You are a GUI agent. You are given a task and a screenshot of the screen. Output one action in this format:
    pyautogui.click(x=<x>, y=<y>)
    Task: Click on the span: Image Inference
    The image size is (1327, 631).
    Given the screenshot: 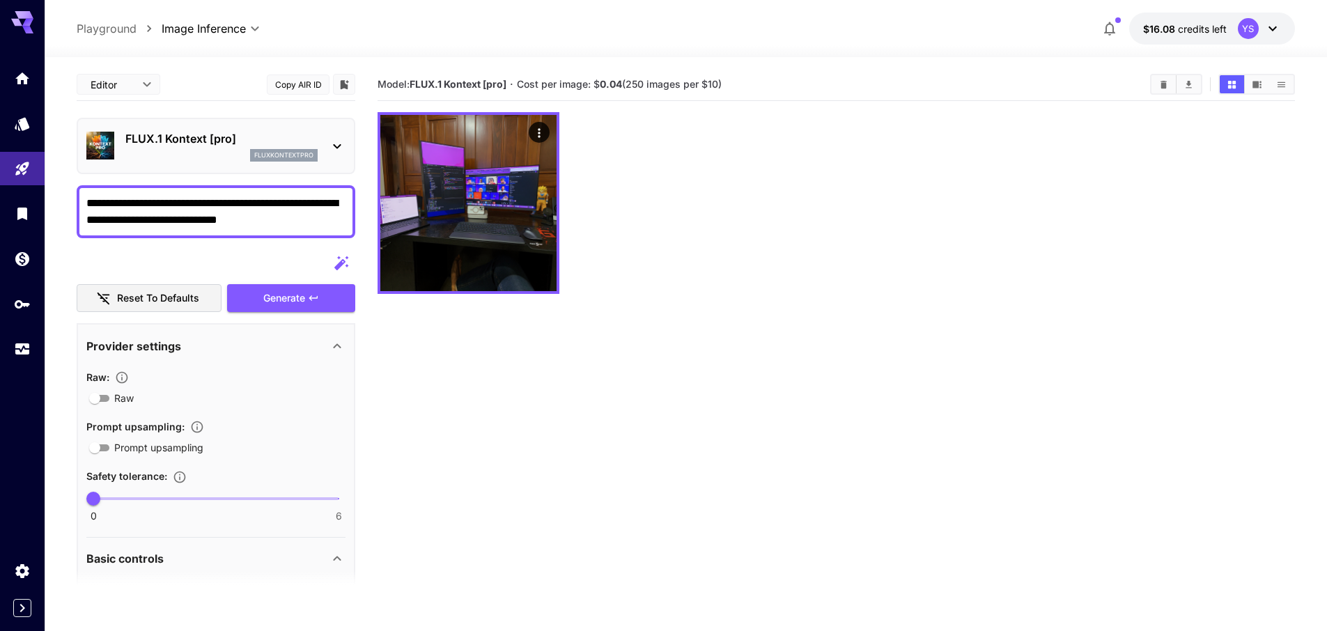 What is the action you would take?
    pyautogui.click(x=203, y=29)
    